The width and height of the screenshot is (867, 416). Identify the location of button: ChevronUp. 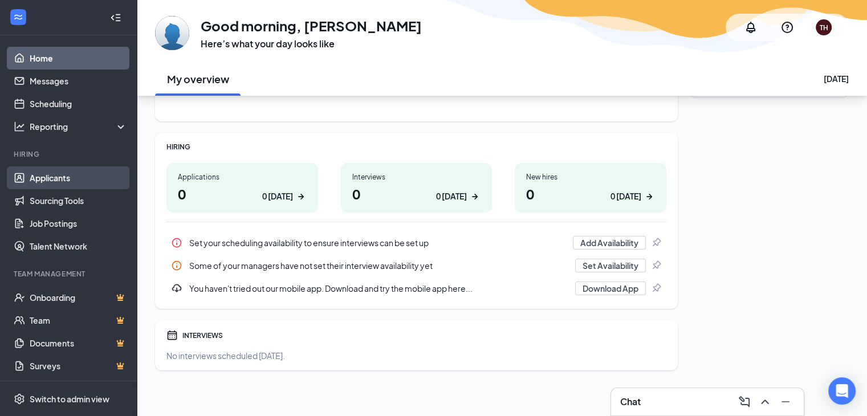
(765, 402).